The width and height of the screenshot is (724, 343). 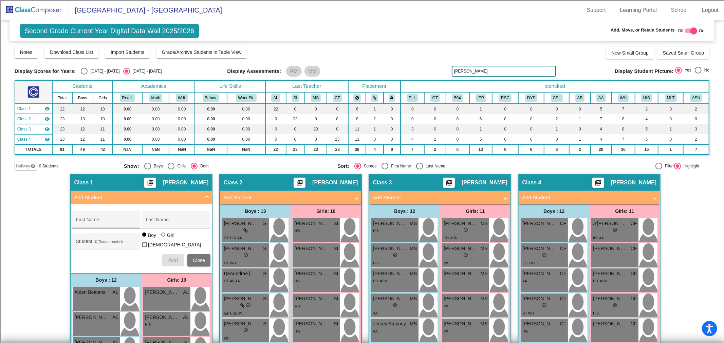 What do you see at coordinates (647, 98) in the screenshot?
I see `button: HIS` at bounding box center [647, 98].